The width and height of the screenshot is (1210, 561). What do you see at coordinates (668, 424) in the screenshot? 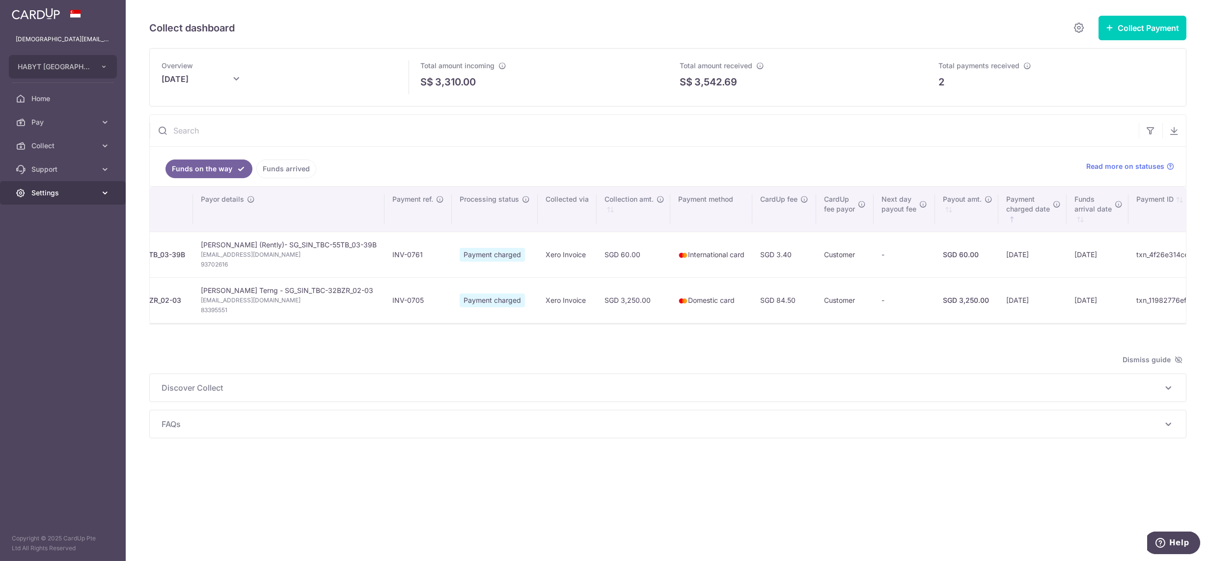
I see `p: FAQs` at bounding box center [668, 424].